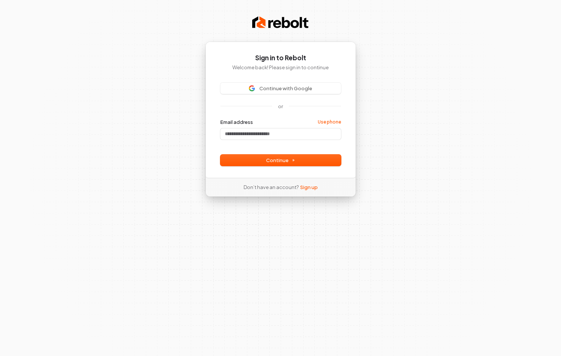  I want to click on p: or, so click(280, 106).